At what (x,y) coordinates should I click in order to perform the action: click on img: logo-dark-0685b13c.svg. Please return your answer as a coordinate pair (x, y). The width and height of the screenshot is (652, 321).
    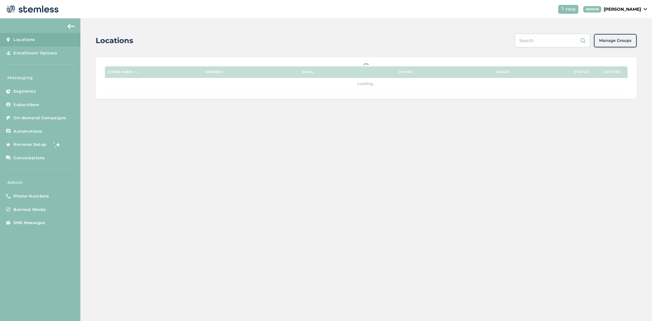
    Looking at the image, I should click on (32, 9).